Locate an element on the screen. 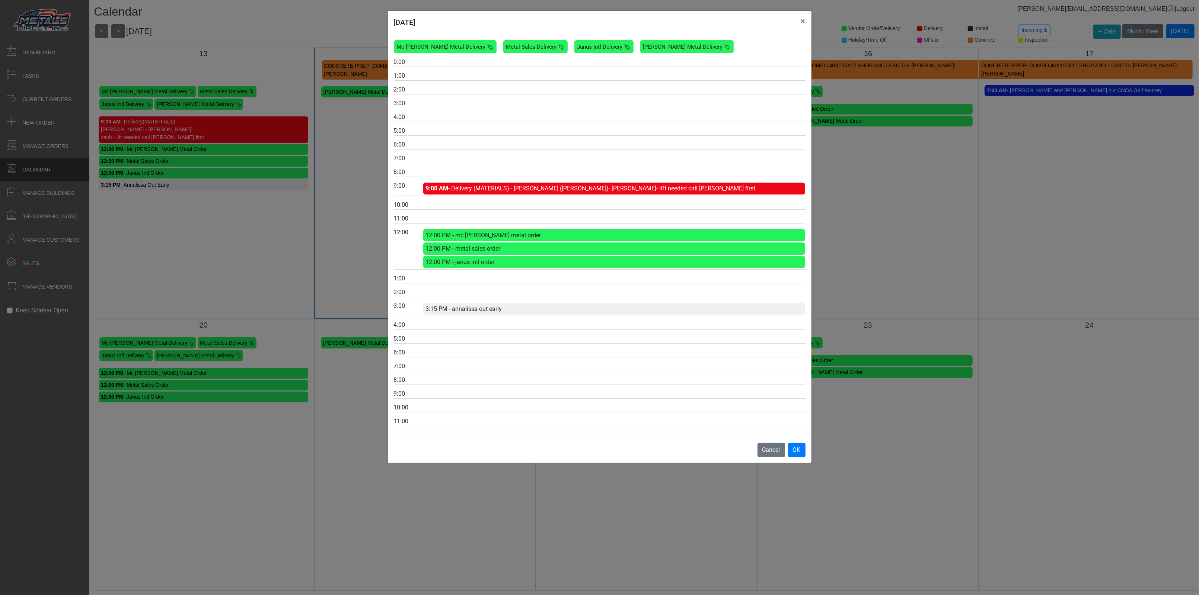 Image resolution: width=1199 pixels, height=595 pixels. span: 12:00 PM - janus intl order is located at coordinates (460, 262).